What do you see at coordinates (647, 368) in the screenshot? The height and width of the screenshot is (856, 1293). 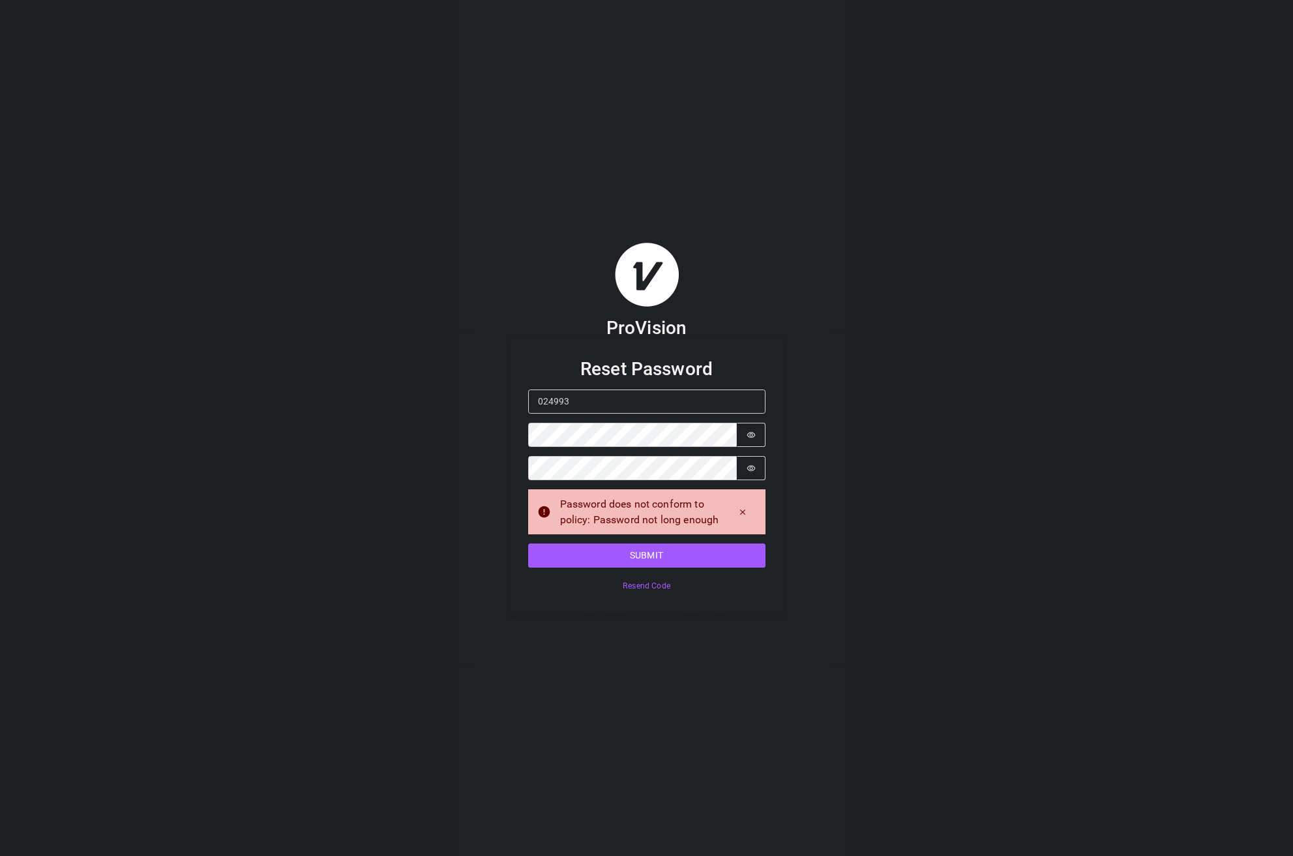 I see `h3: Reset Password` at bounding box center [647, 368].